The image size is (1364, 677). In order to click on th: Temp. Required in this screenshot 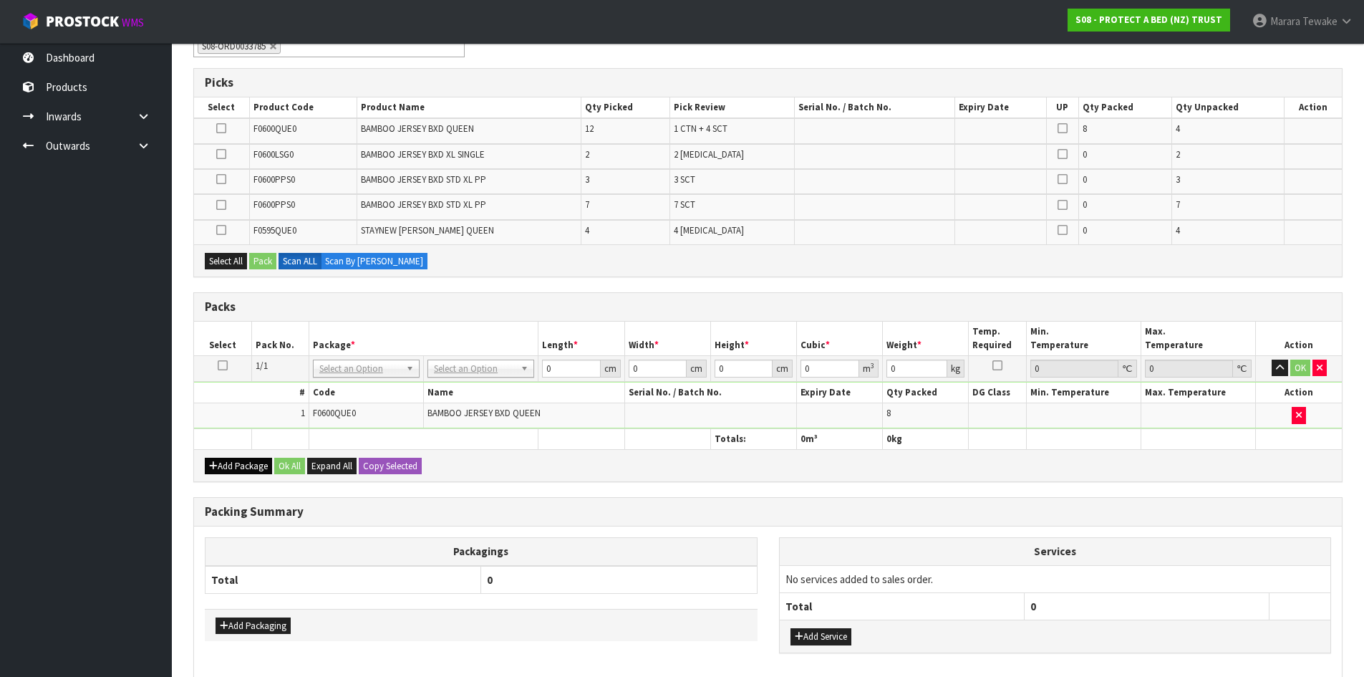, I will do `click(997, 338)`.